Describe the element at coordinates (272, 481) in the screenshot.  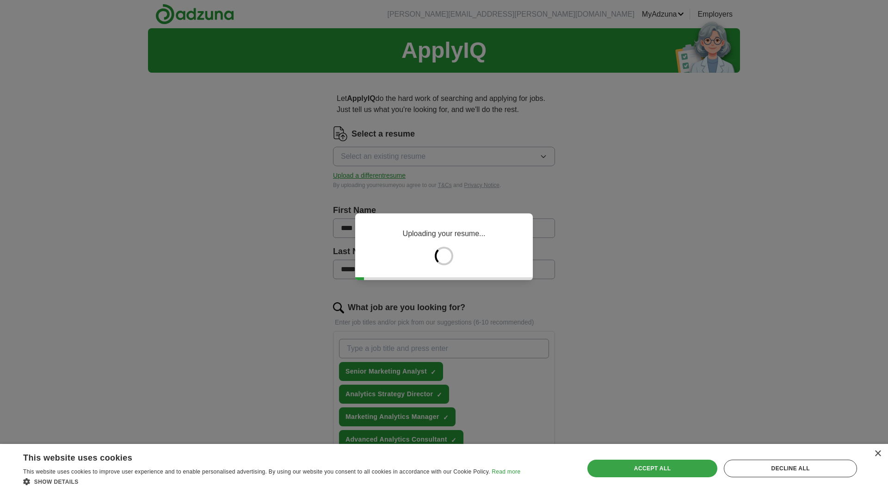
I see `div: Show details` at that location.